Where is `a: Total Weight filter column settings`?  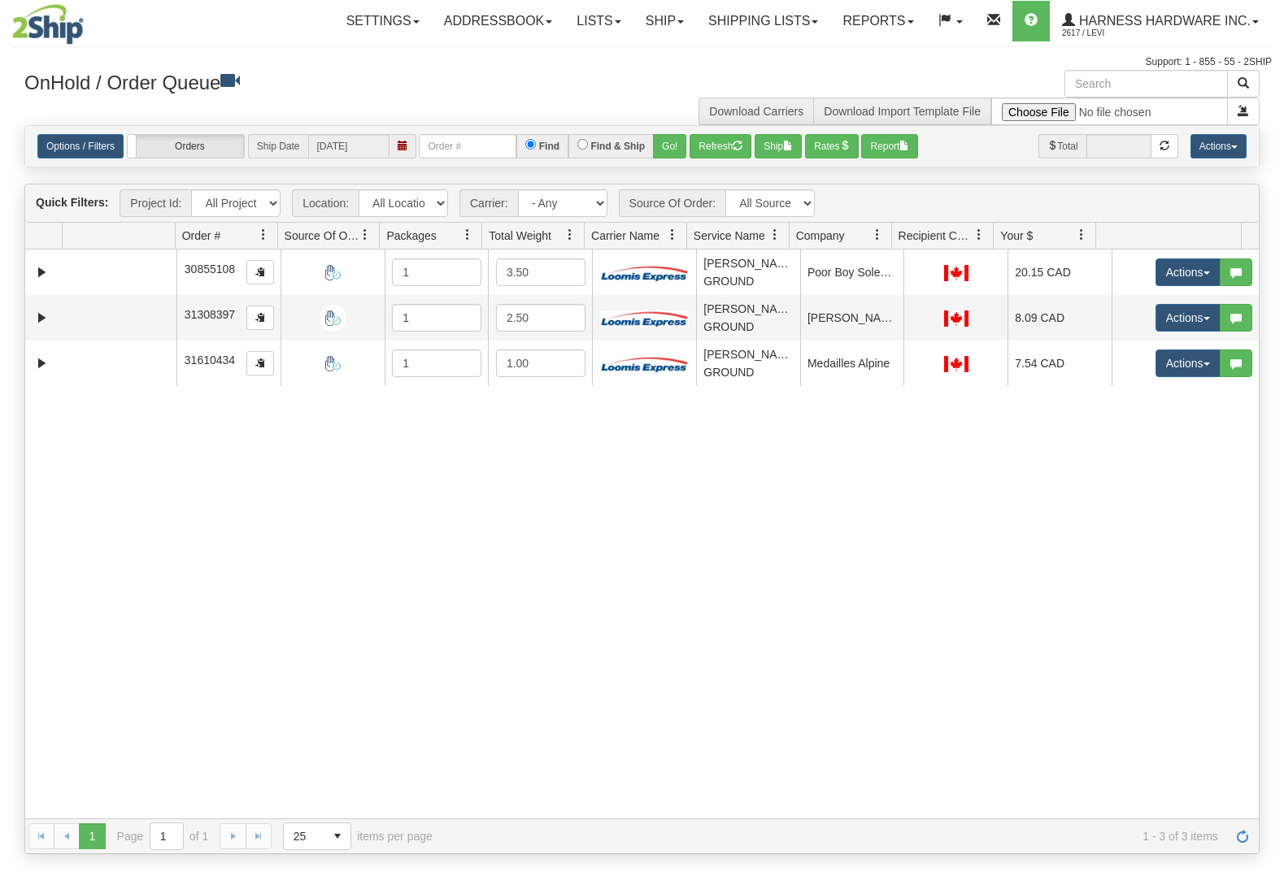
a: Total Weight filter column settings is located at coordinates (570, 235).